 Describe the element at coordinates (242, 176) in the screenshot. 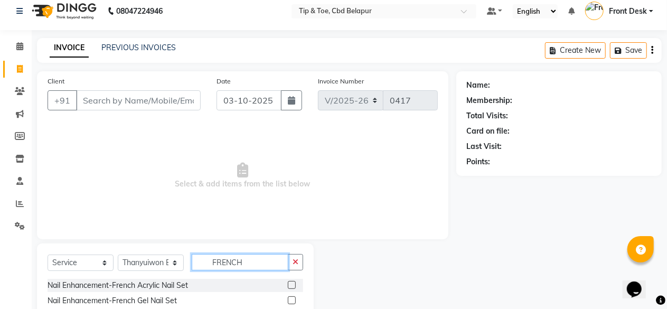

I see `span: Select & add items from the list below` at that location.